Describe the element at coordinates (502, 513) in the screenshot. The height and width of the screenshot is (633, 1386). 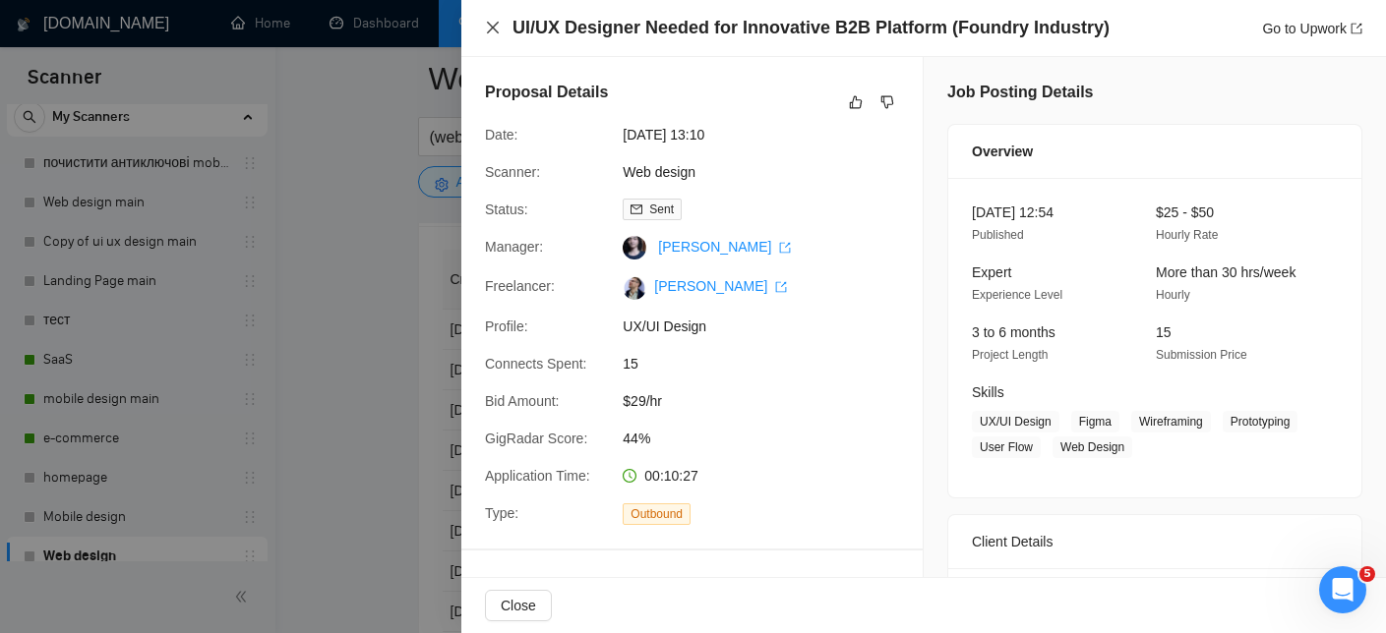
I see `span: Type:` at that location.